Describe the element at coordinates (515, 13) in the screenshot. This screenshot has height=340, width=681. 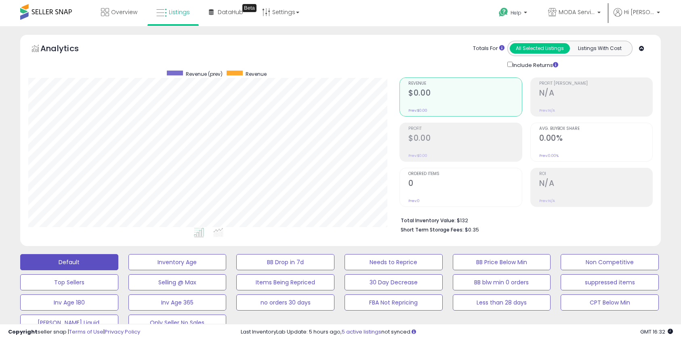
I see `span: Help` at that location.